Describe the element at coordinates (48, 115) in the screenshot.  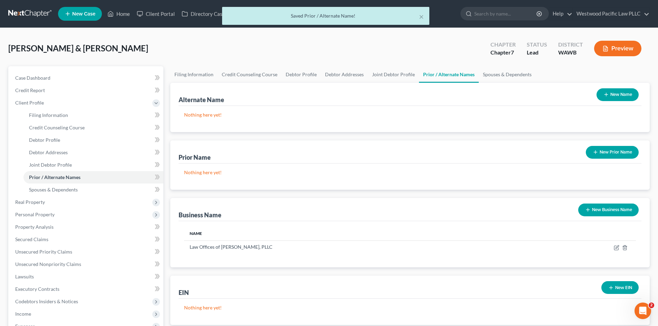
I see `span: Filing Information` at that location.